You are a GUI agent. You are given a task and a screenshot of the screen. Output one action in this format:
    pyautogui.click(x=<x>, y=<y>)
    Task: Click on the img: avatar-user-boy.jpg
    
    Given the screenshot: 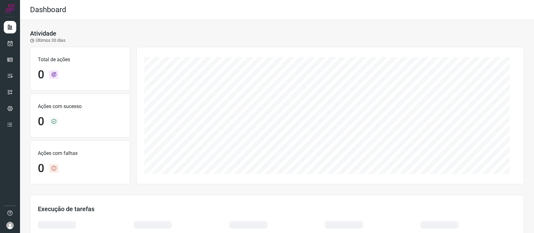 What is the action you would take?
    pyautogui.click(x=10, y=226)
    